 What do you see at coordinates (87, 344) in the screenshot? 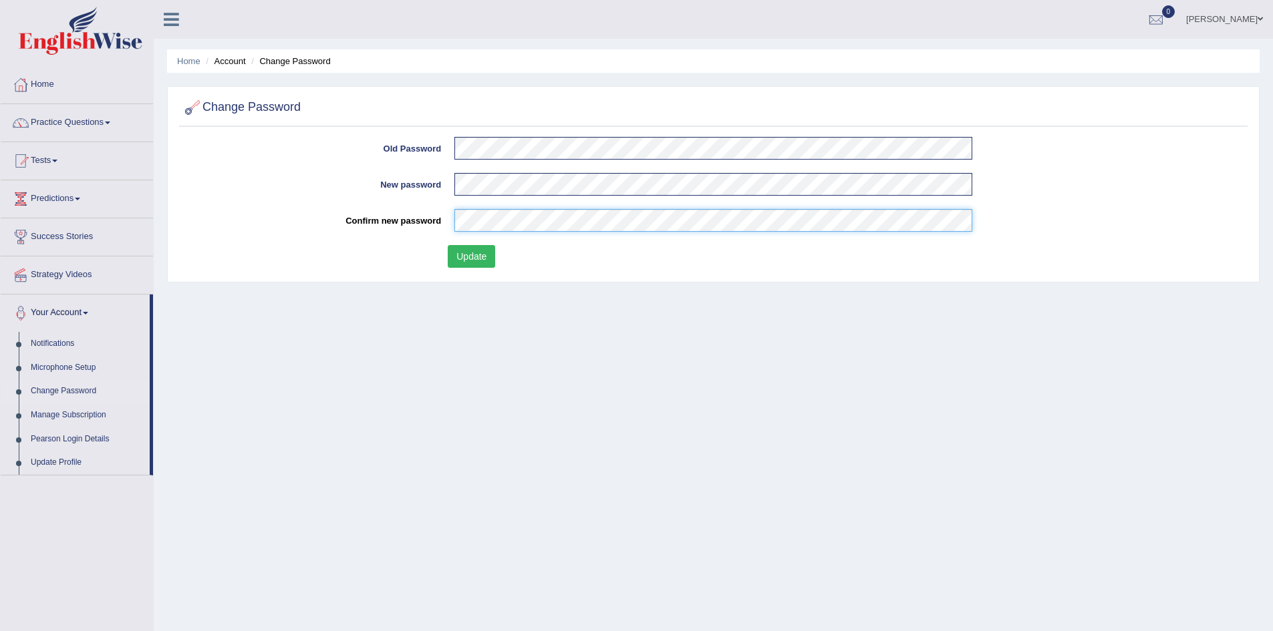
I see `a: Notifications` at bounding box center [87, 344].